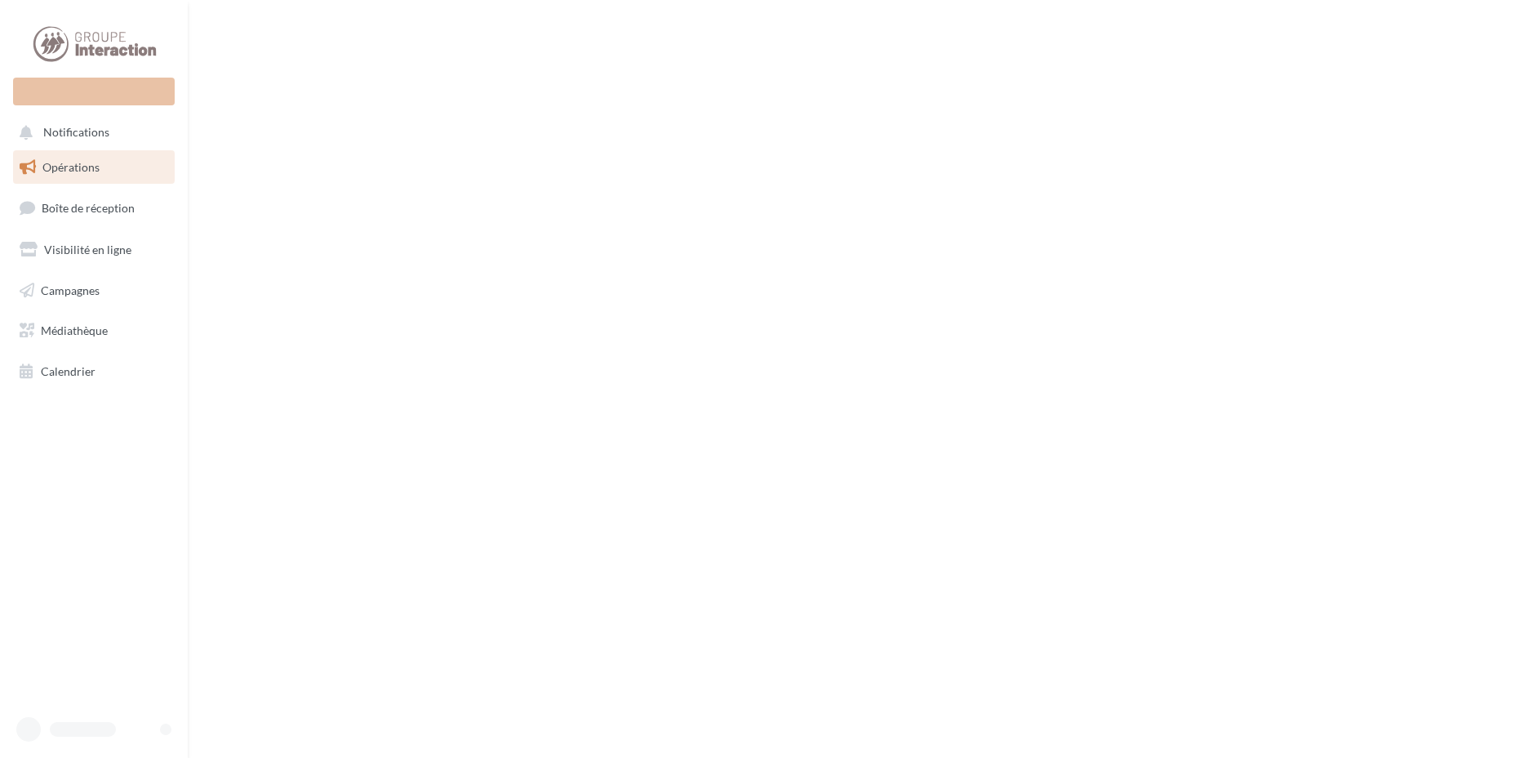 The height and width of the screenshot is (758, 1528). What do you see at coordinates (94, 291) in the screenshot?
I see `a: Campagnes` at bounding box center [94, 291].